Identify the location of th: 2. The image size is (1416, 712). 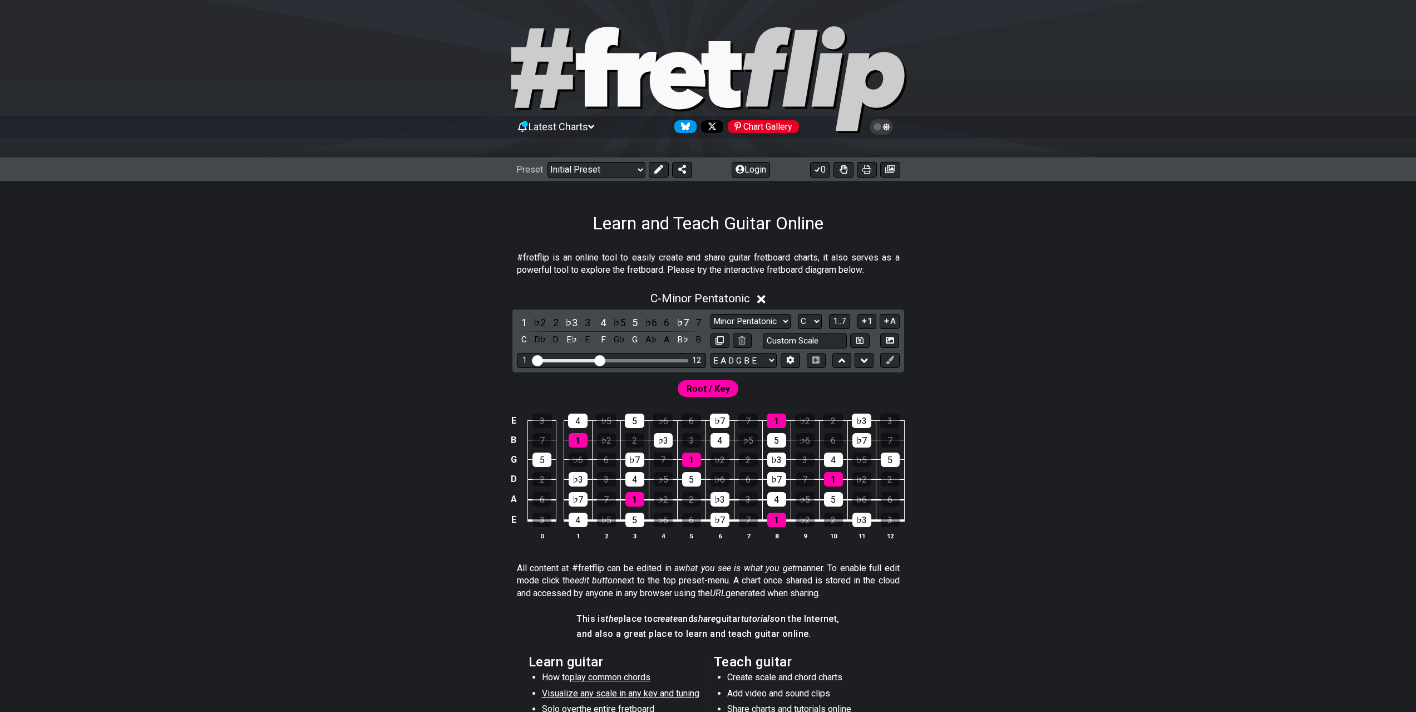
(606, 535).